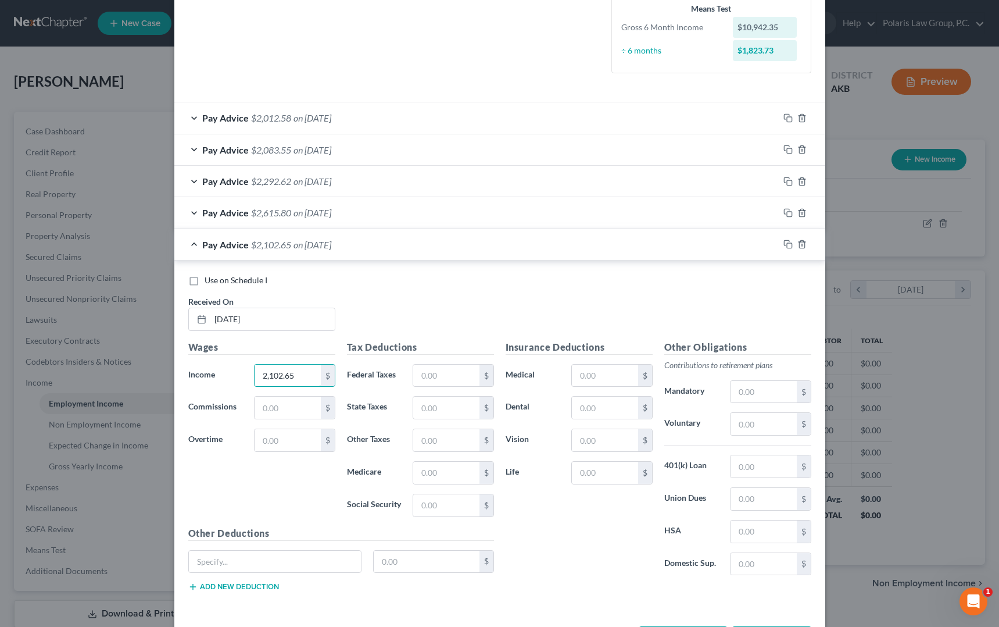 The width and height of the screenshot is (999, 627). What do you see at coordinates (692, 392) in the screenshot?
I see `label: Mandatory` at bounding box center [692, 392].